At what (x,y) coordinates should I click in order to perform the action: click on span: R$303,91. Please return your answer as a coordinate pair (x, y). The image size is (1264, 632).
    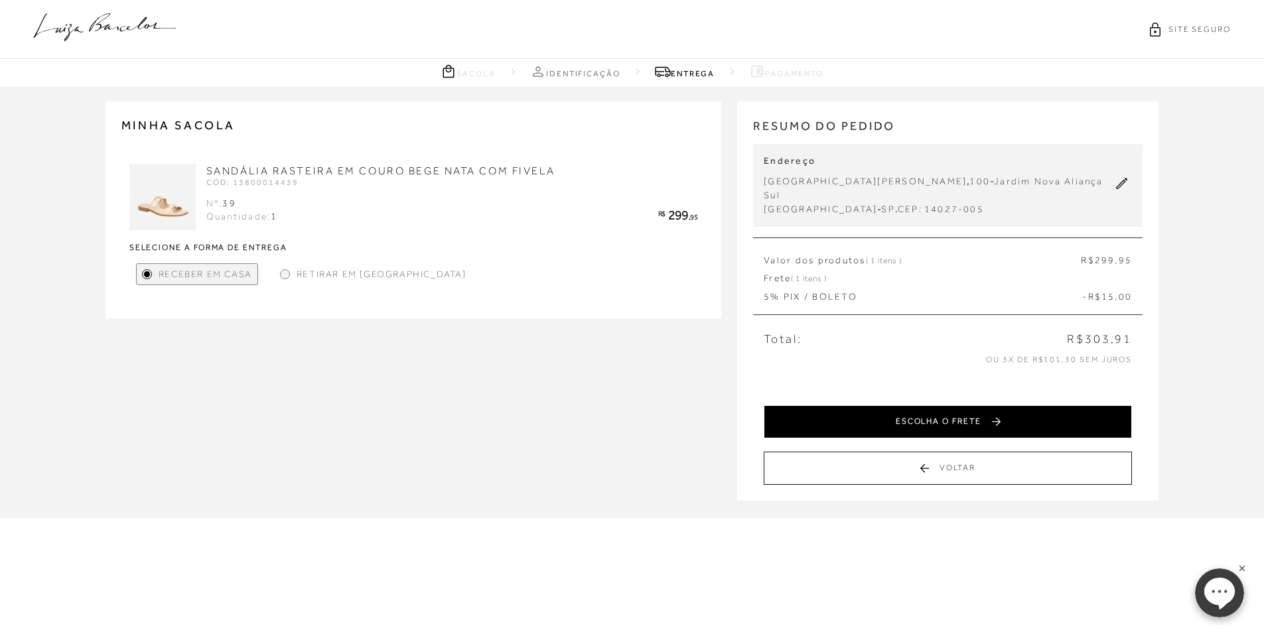
    Looking at the image, I should click on (1099, 339).